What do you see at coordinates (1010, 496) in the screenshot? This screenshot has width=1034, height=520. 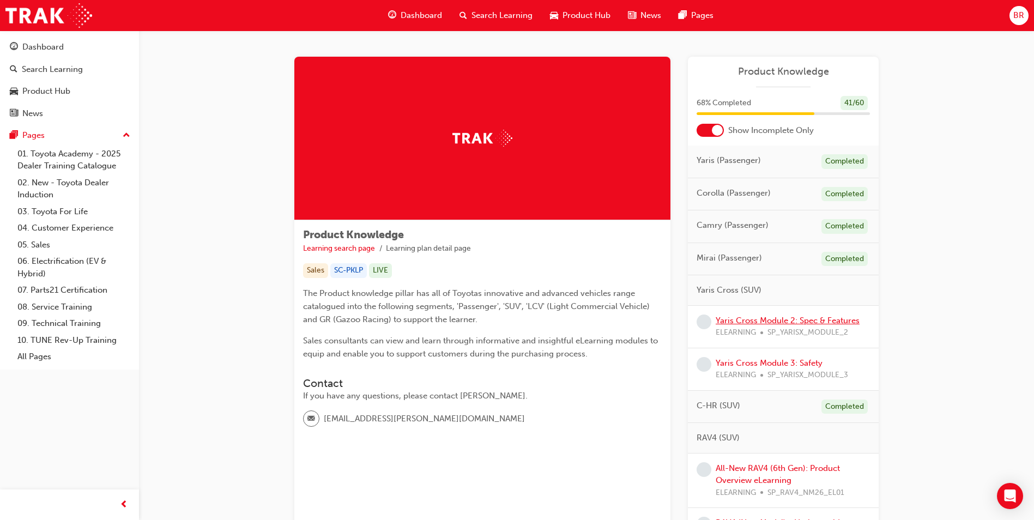 I see `div: Open Intercom Messenger` at bounding box center [1010, 496].